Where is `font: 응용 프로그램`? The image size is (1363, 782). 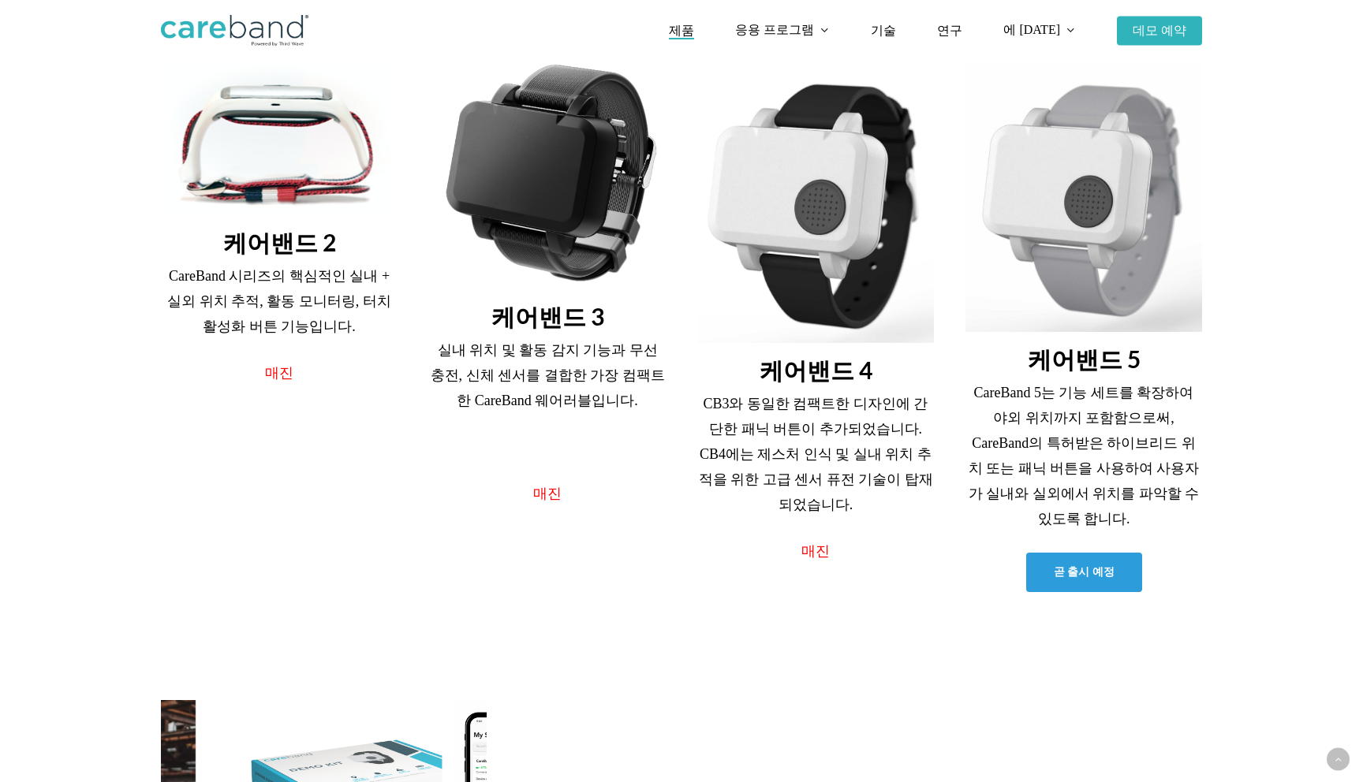 font: 응용 프로그램 is located at coordinates (774, 29).